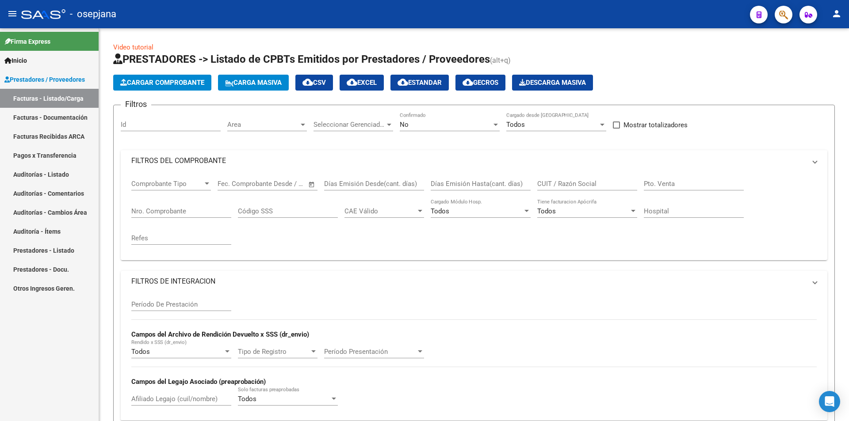  What do you see at coordinates (93, 14) in the screenshot?
I see `span: - osepjana` at bounding box center [93, 14].